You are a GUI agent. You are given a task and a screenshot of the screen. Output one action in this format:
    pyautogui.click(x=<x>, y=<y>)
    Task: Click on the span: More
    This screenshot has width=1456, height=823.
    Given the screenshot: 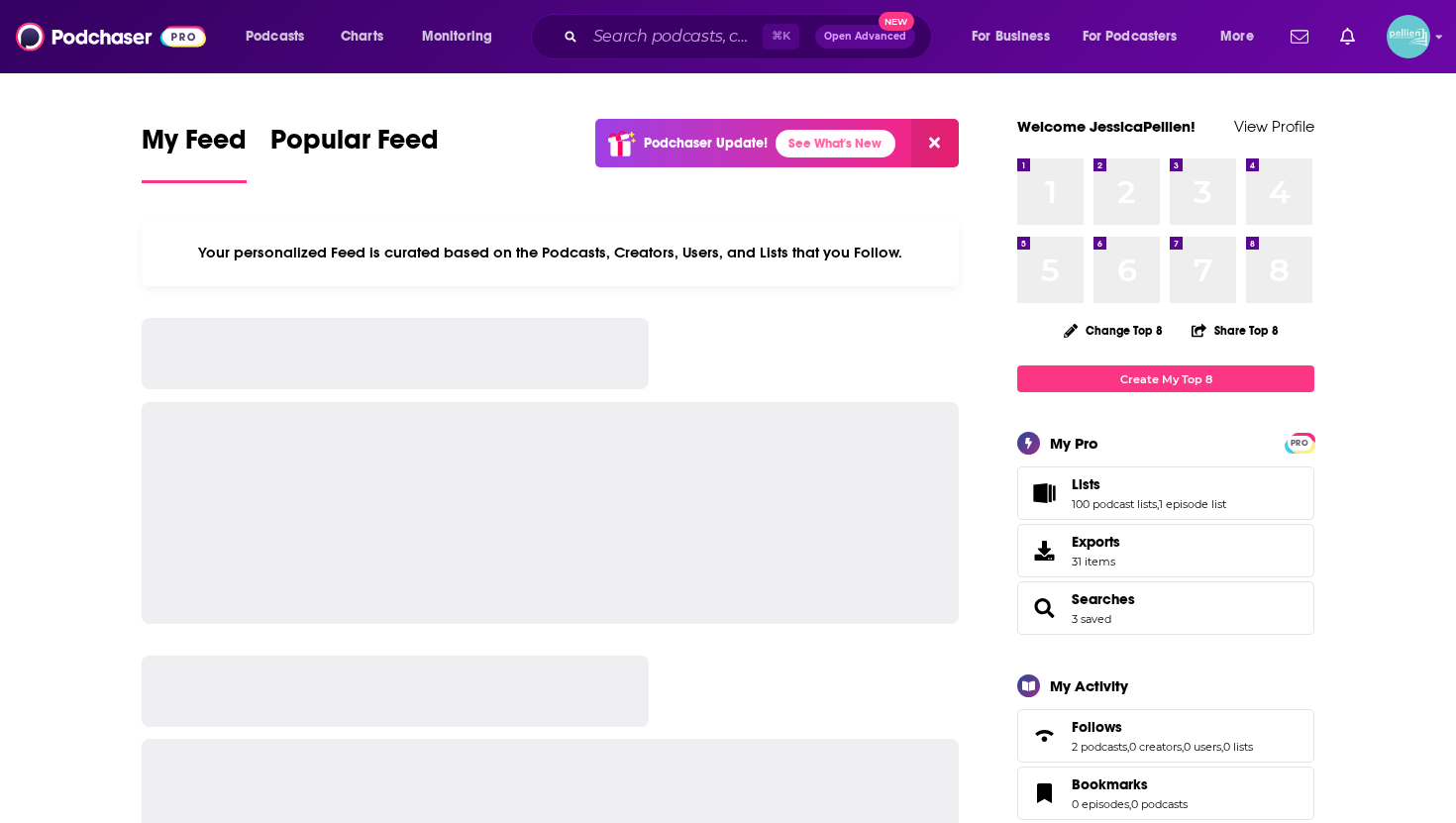 What is the action you would take?
    pyautogui.click(x=1237, y=37)
    